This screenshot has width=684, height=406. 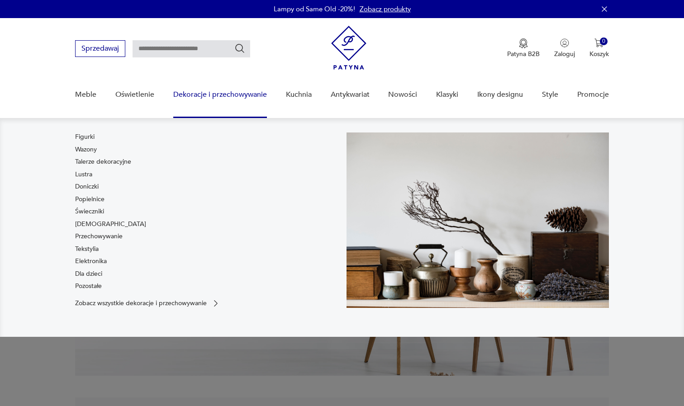 What do you see at coordinates (478, 220) in the screenshot?
I see `img: cfa44e985ea346226f89ee8969f25989.jpg` at bounding box center [478, 220].